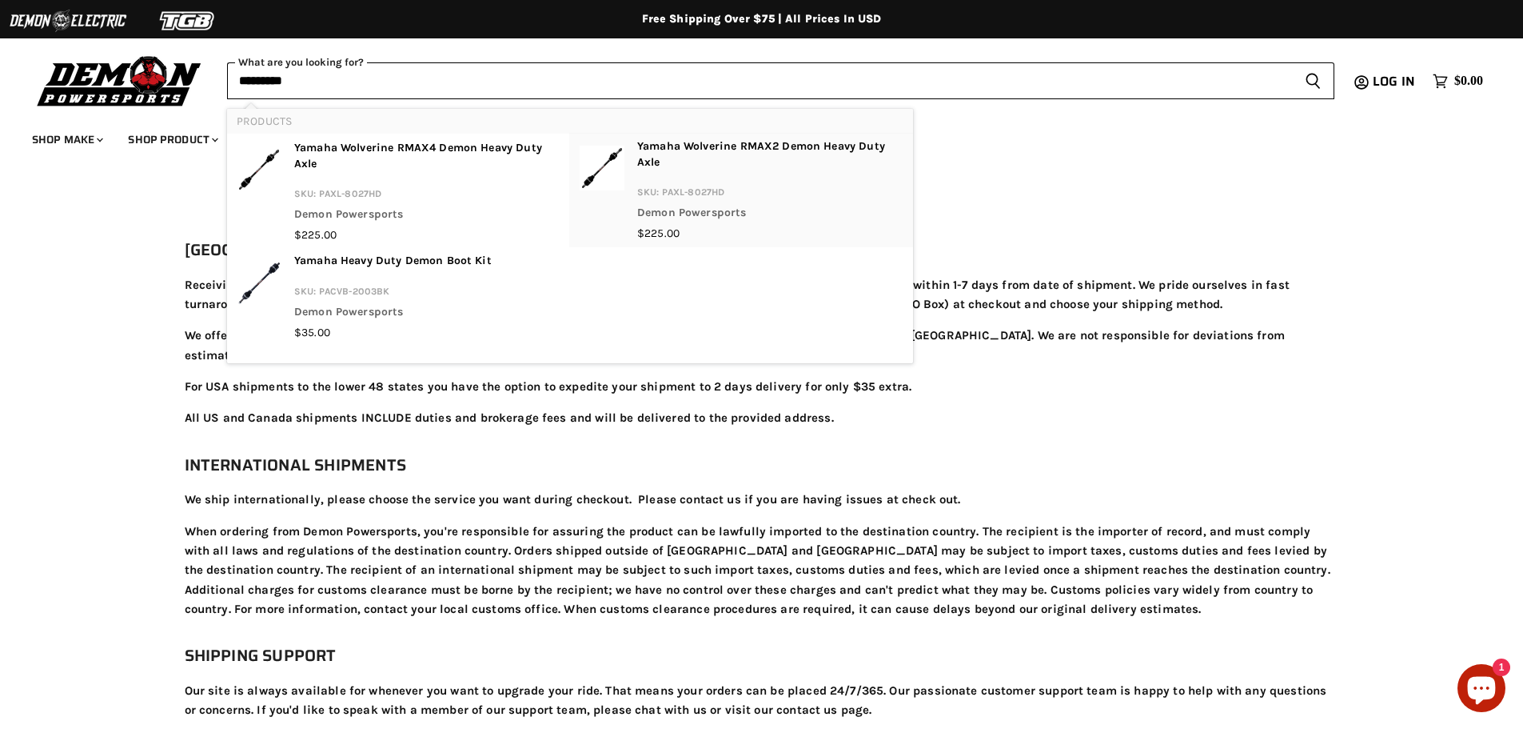  What do you see at coordinates (762, 499) in the screenshot?
I see `p: We ship internationally, please choose the service you want during checkout. Please contact us if...` at bounding box center [762, 499].